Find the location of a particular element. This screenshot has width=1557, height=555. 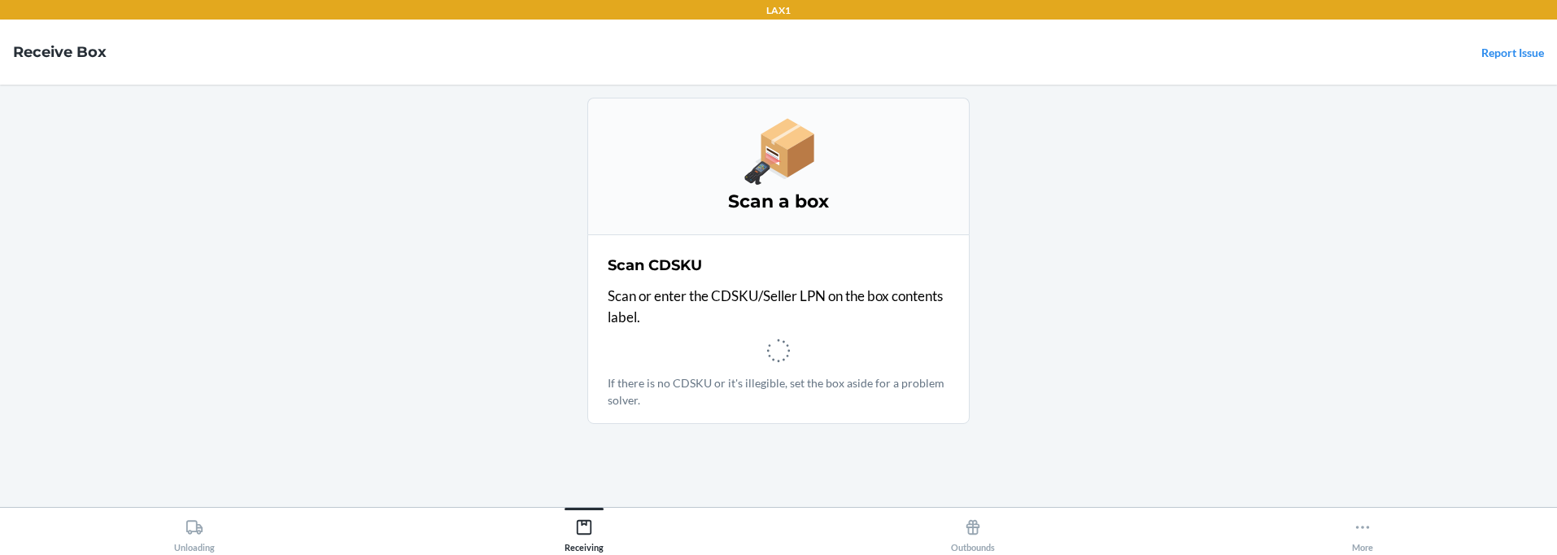

p: LAX1 is located at coordinates (779, 11).